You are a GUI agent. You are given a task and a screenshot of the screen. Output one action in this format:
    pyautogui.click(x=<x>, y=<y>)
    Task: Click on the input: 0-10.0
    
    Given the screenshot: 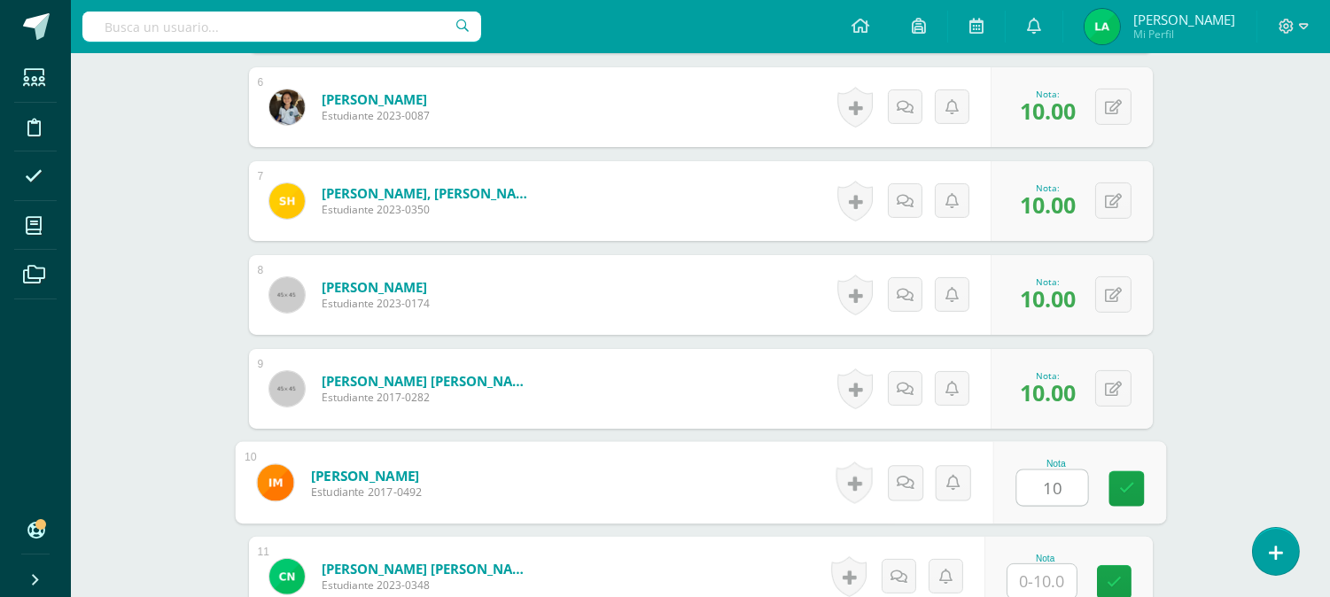 What is the action you would take?
    pyautogui.click(x=1052, y=488)
    